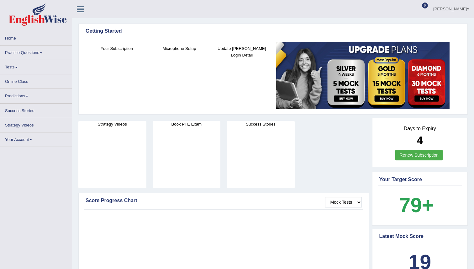 The height and width of the screenshot is (269, 474). What do you see at coordinates (420, 140) in the screenshot?
I see `b: 4` at bounding box center [420, 140].